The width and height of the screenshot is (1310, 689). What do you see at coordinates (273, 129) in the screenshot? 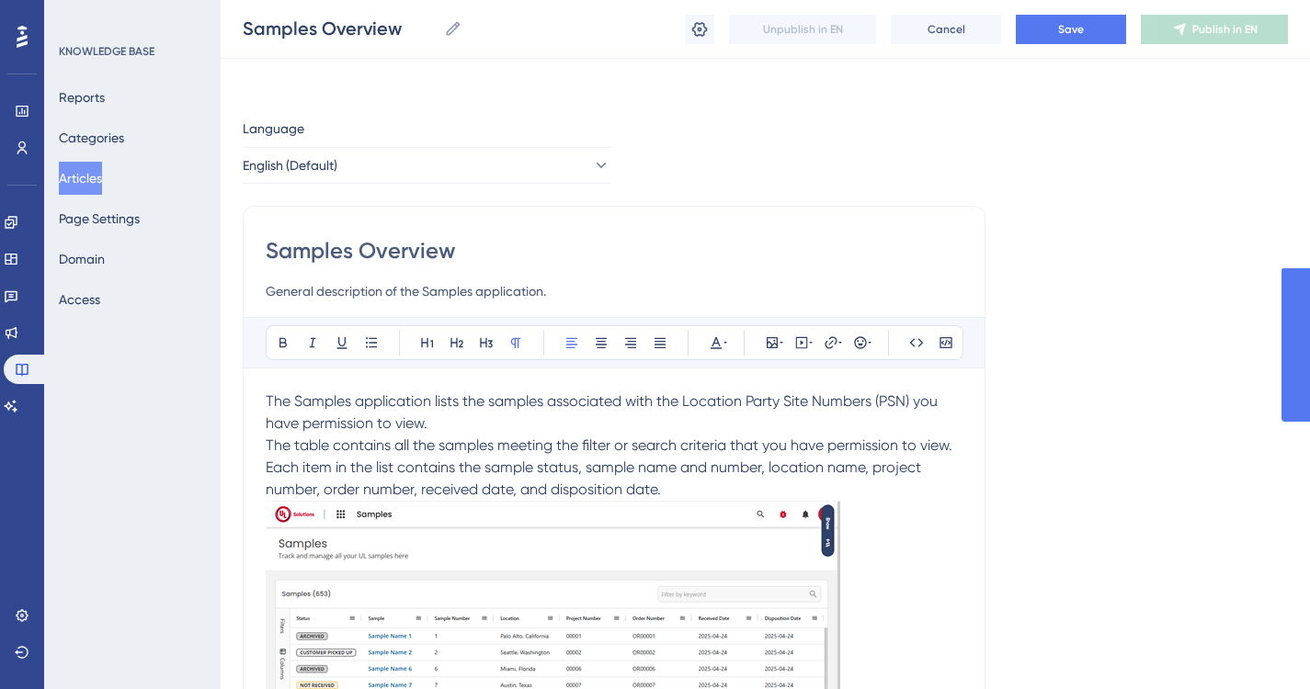
I see `span: Language` at bounding box center [273, 129].